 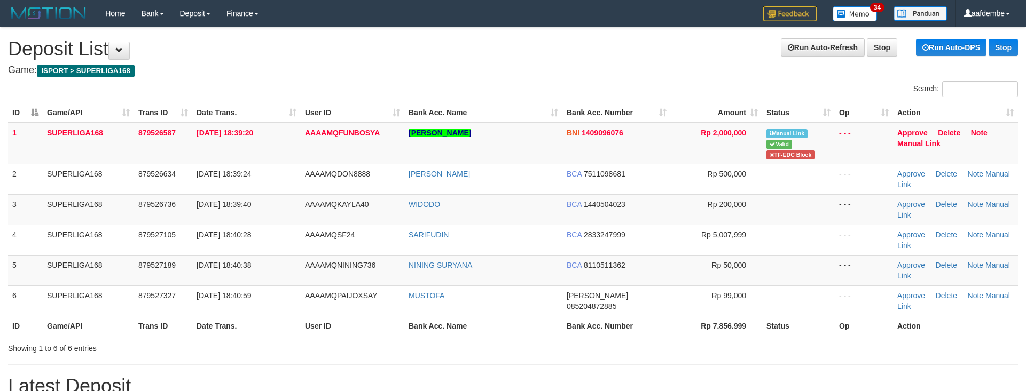 What do you see at coordinates (723, 133) in the screenshot?
I see `span: Rp 2,000,000` at bounding box center [723, 133].